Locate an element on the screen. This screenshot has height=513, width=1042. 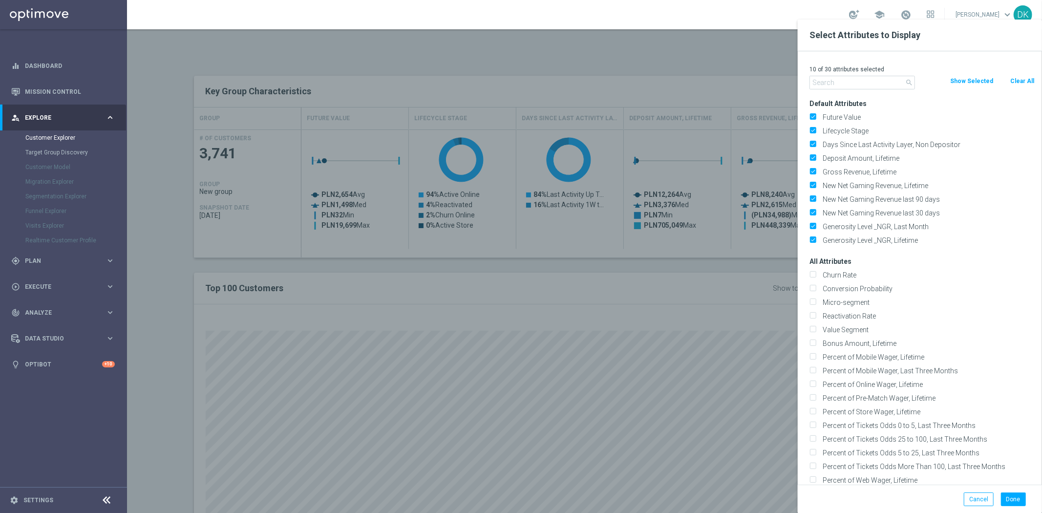
span: Plan is located at coordinates (65, 261).